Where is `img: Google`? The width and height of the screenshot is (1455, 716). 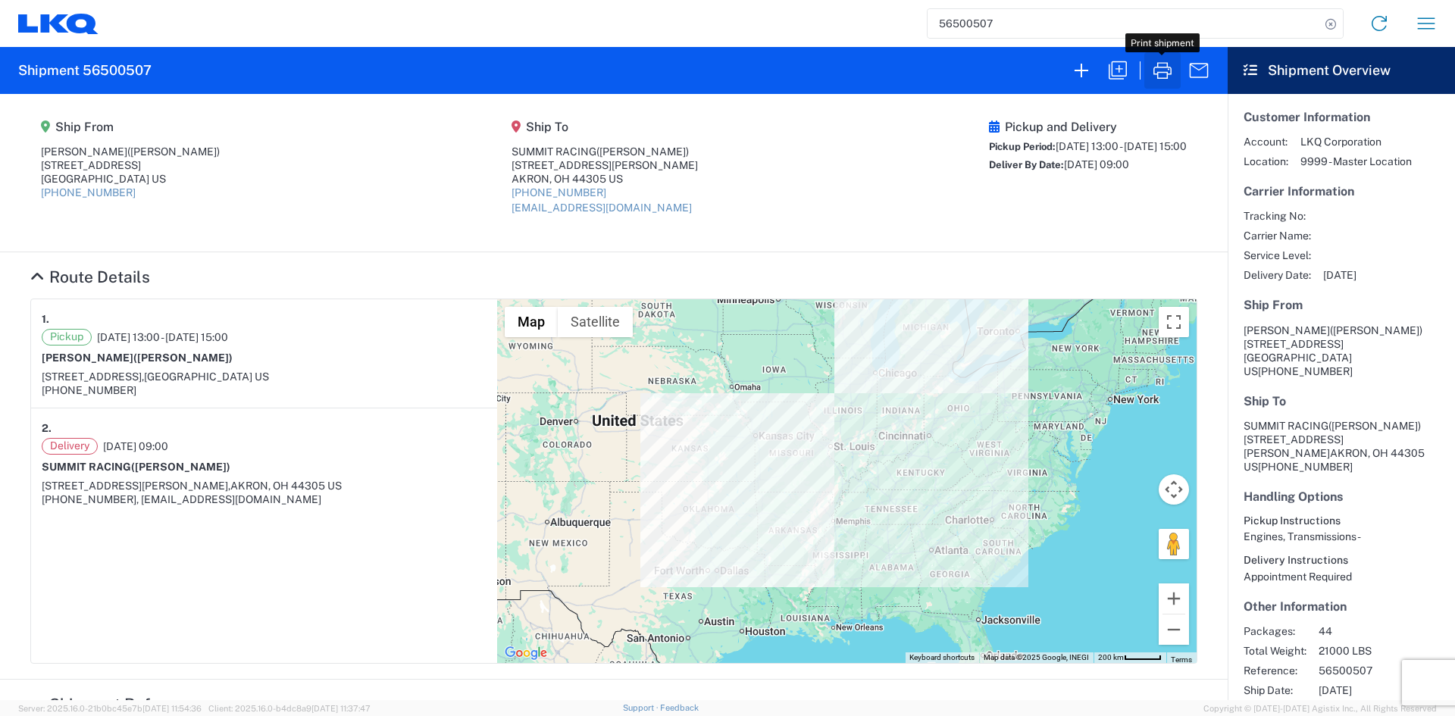 img: Google is located at coordinates (526, 653).